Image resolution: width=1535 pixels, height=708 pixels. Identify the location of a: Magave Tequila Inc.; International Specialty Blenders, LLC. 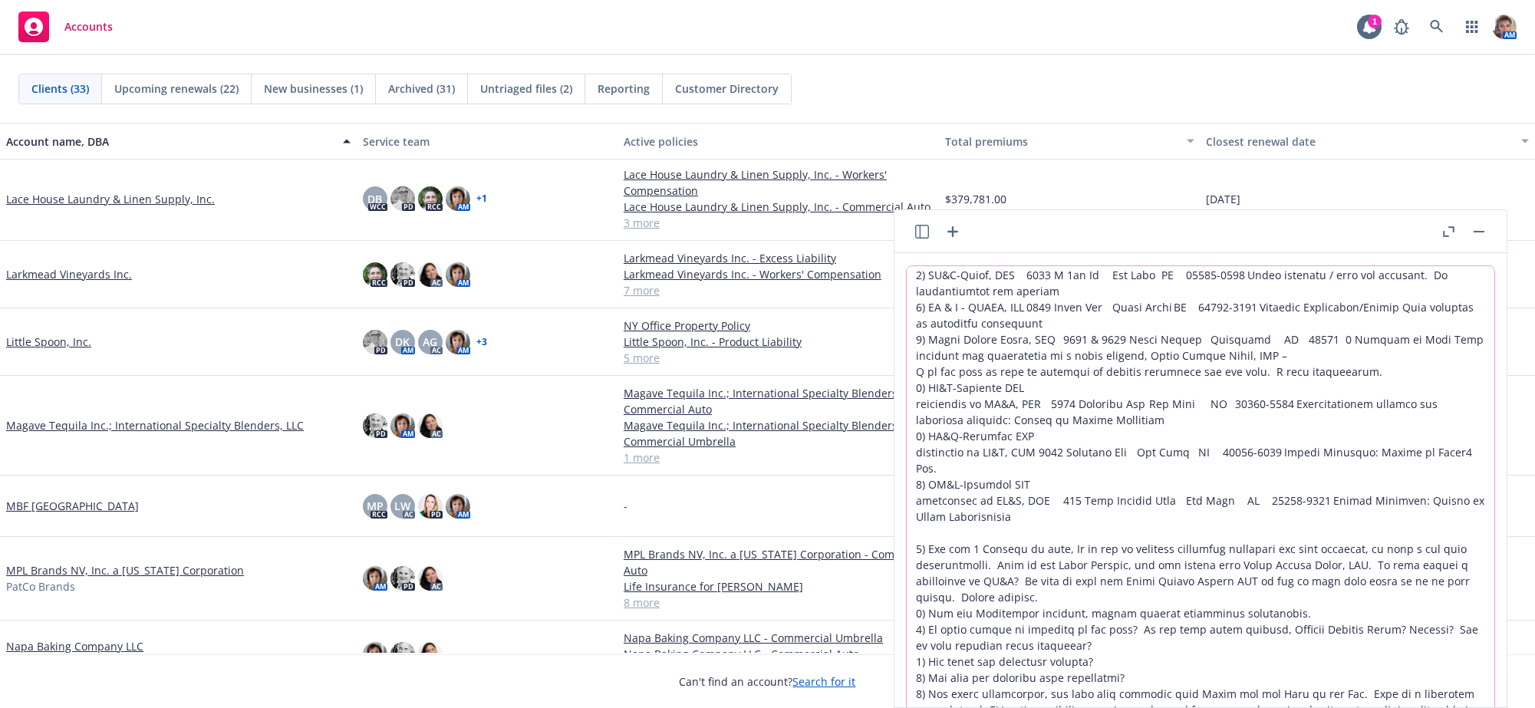
(155, 425).